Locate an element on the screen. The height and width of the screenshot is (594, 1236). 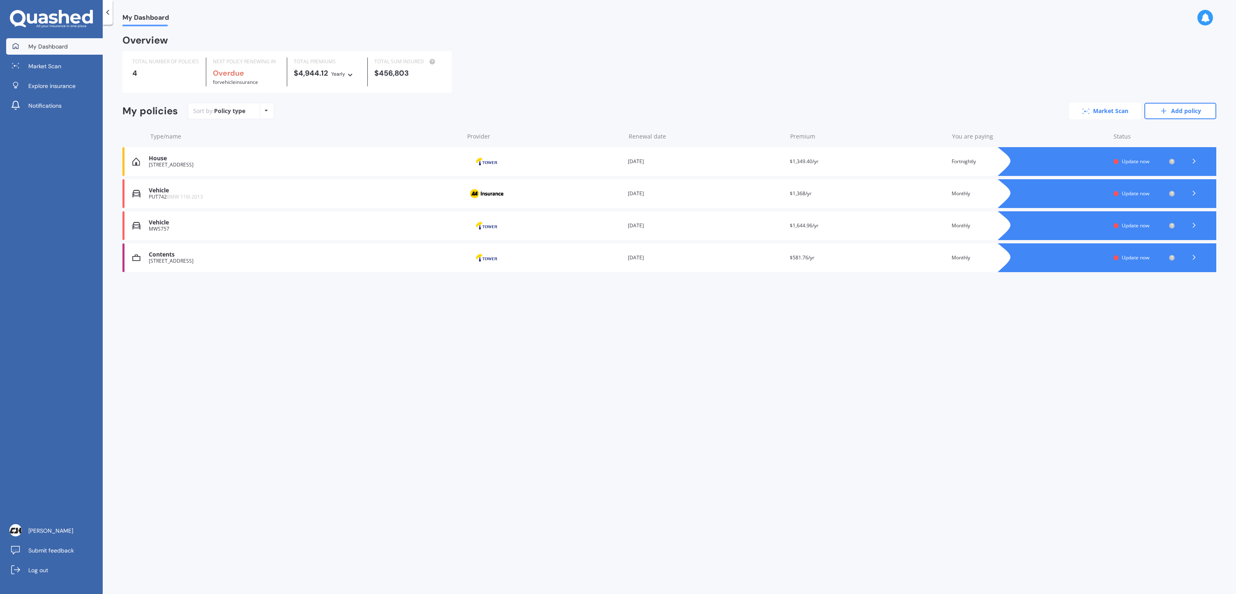
div: Contents is located at coordinates (304, 254).